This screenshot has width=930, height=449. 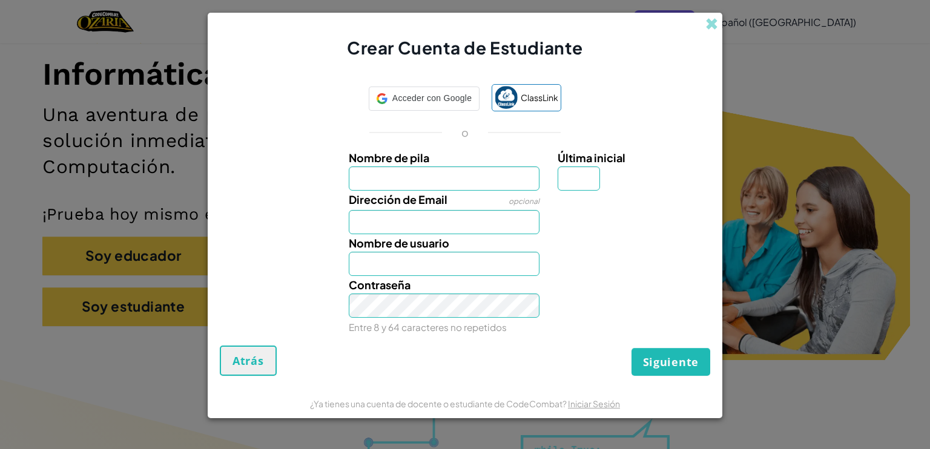 What do you see at coordinates (398, 199) in the screenshot?
I see `span: Dirección de Email` at bounding box center [398, 199].